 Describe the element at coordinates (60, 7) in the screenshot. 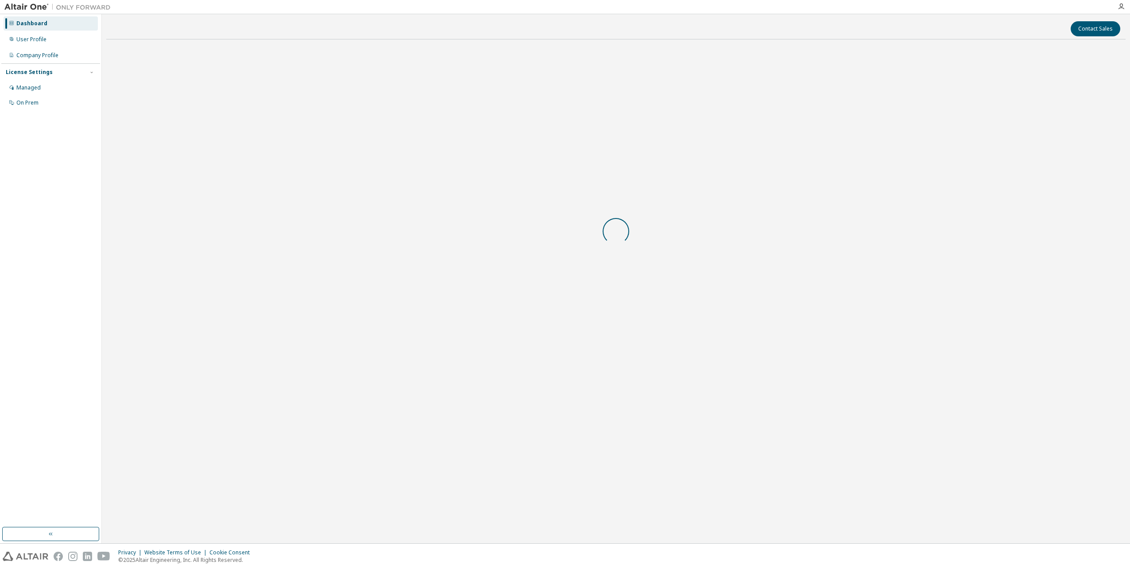

I see `img: Altair One` at that location.